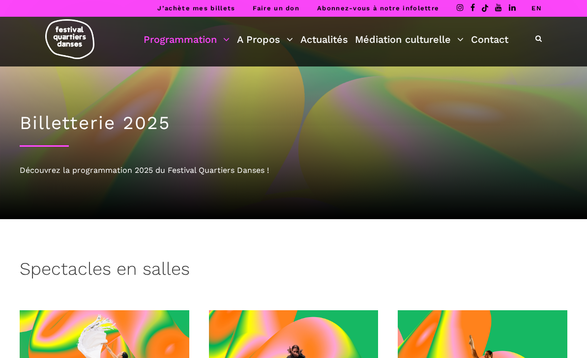 The image size is (587, 358). I want to click on a: Programmation, so click(186, 39).